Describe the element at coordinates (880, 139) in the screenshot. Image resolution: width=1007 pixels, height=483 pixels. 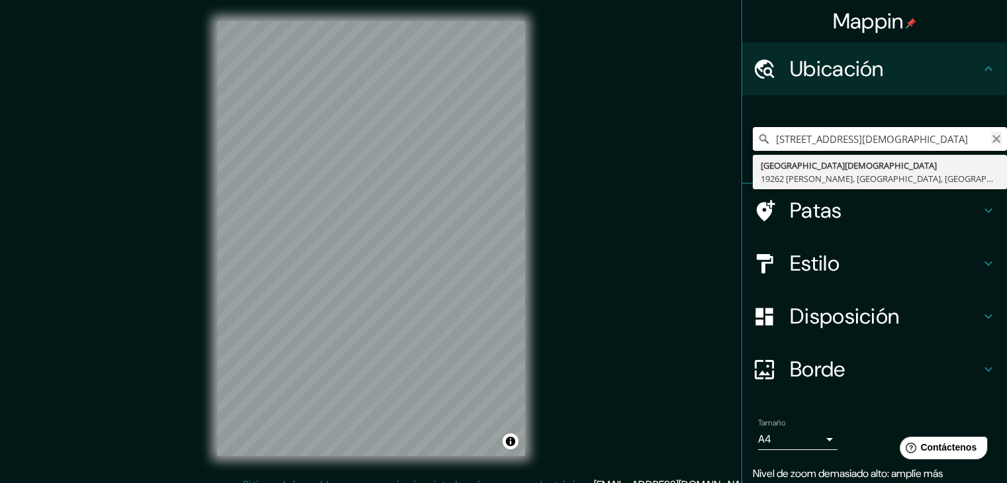
I see `input: Elige tu ciudad o zona` at that location.